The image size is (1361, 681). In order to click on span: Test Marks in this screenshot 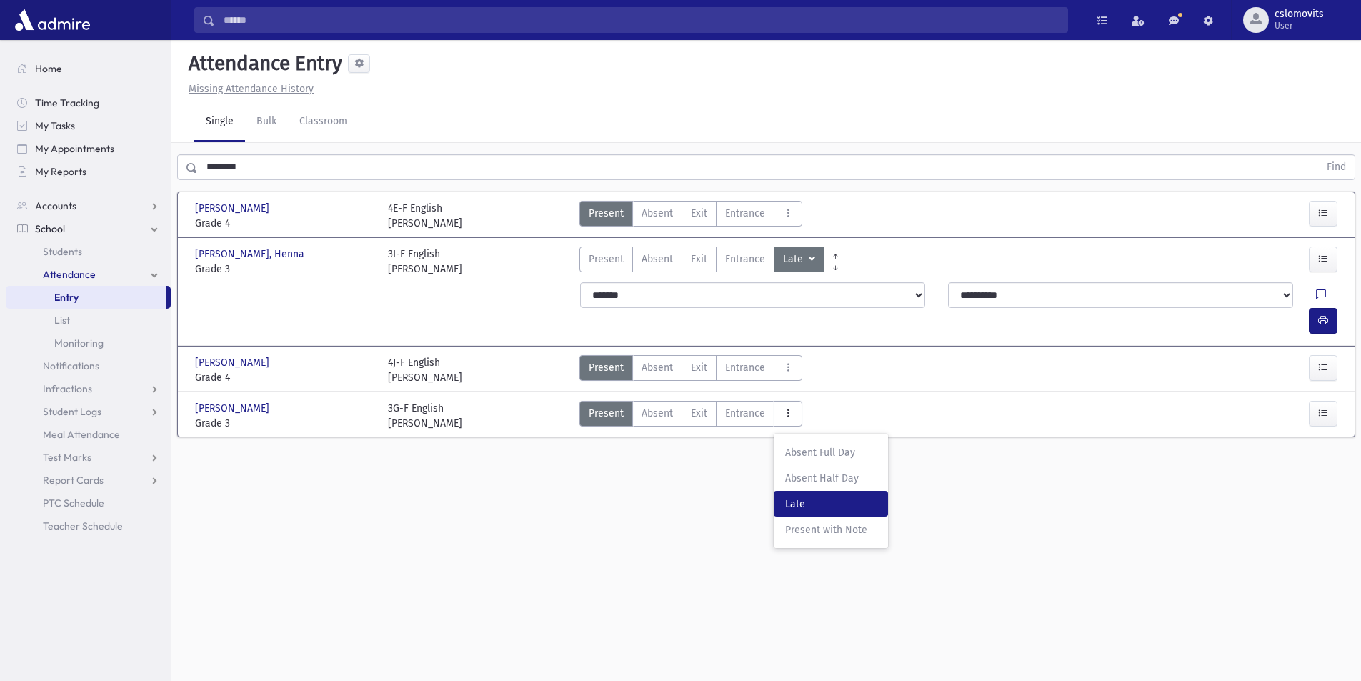, I will do `click(67, 457)`.